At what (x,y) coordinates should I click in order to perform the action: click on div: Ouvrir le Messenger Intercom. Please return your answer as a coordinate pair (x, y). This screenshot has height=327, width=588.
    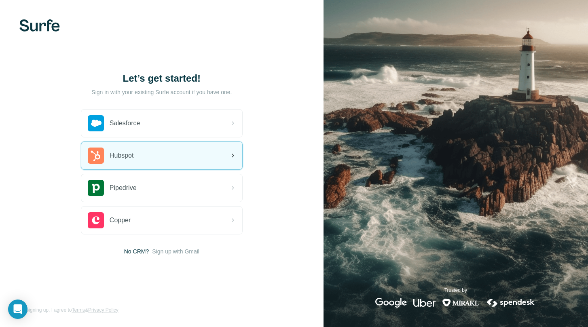
    Looking at the image, I should click on (18, 310).